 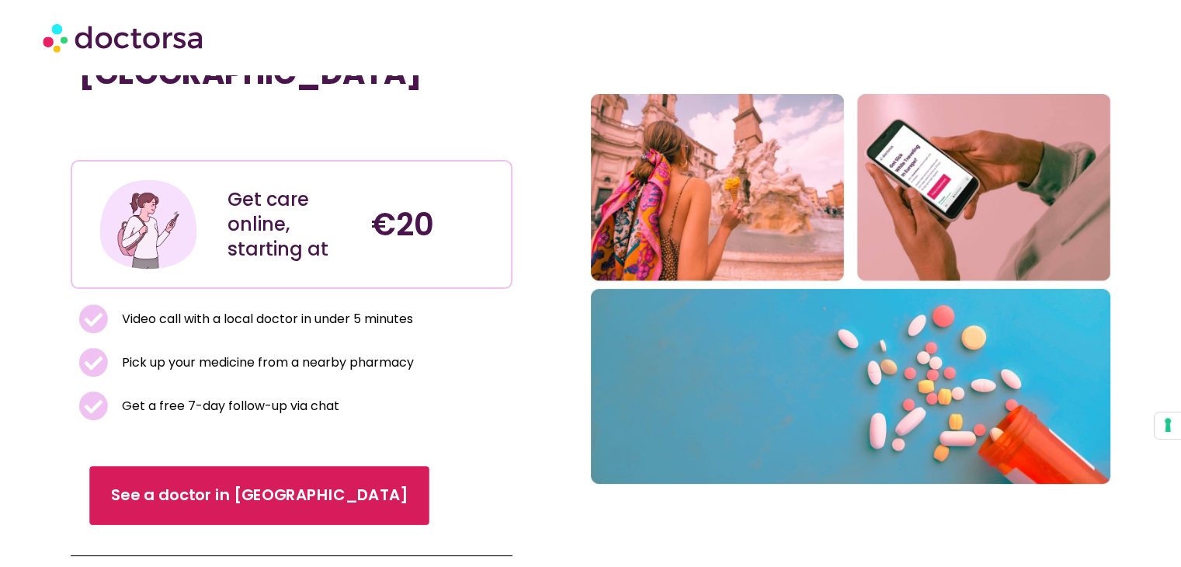 I want to click on span: Get a free 7-day follow-up via chat, so click(x=228, y=406).